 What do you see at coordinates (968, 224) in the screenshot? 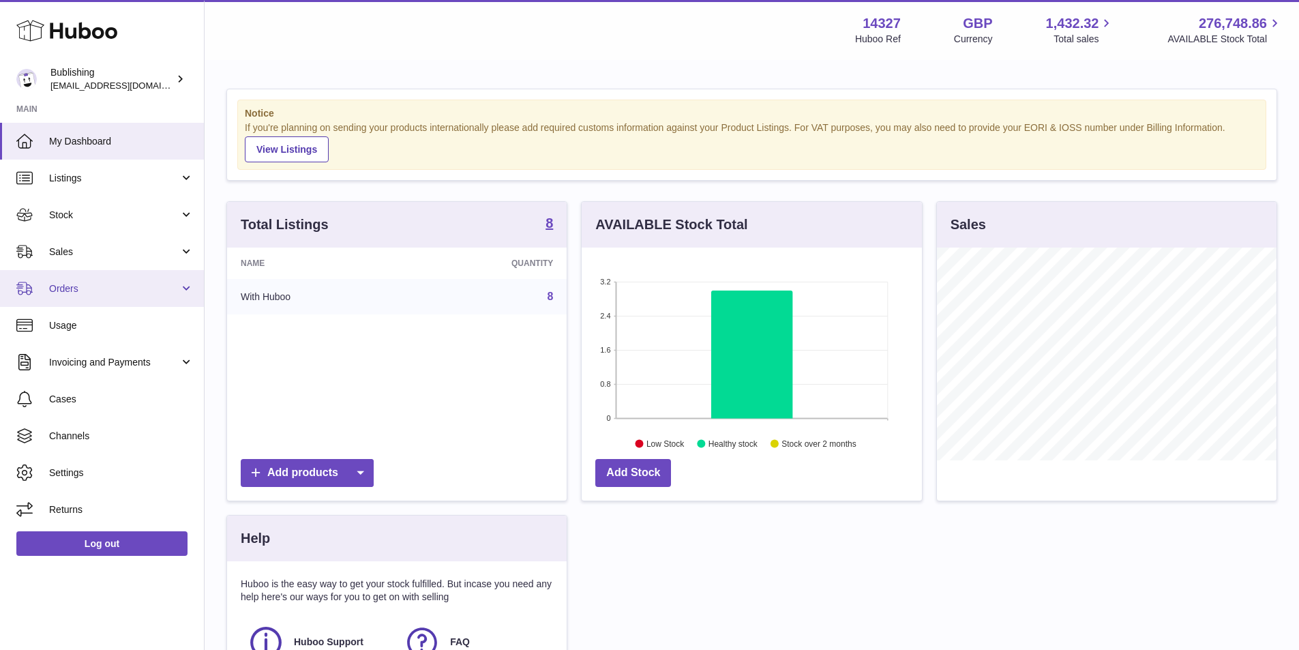
I see `h3: Sales` at bounding box center [968, 224].